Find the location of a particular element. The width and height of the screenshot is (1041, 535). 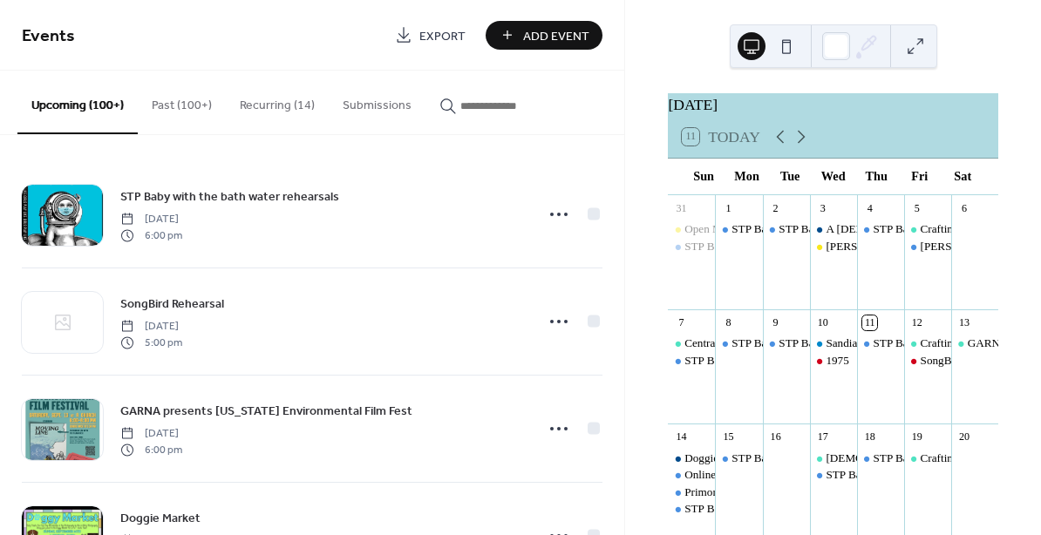

span: Add Event is located at coordinates (556, 36).